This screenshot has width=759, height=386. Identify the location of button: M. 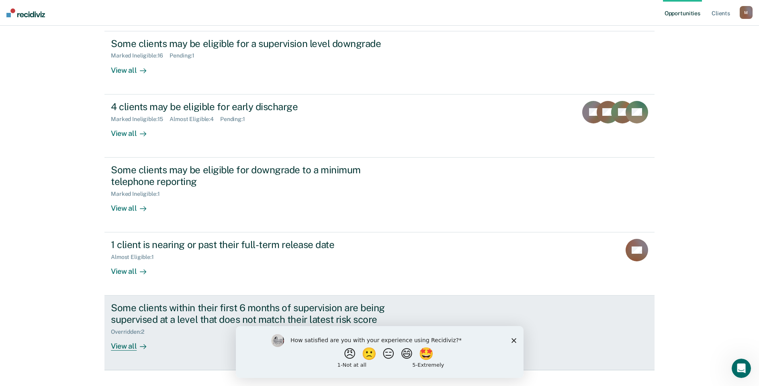
(746, 12).